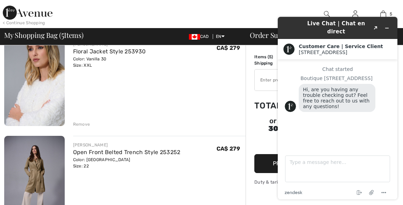 This screenshot has width=403, height=205. I want to click on span: CAD, so click(200, 36).